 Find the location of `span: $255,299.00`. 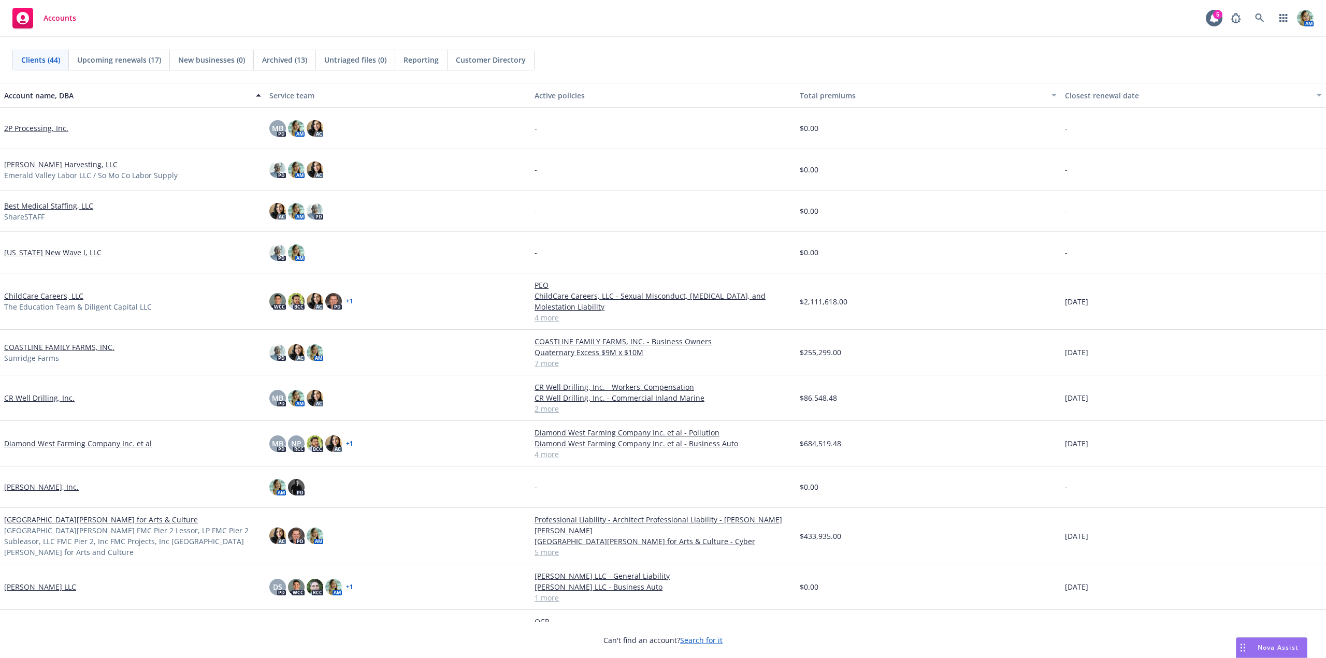

span: $255,299.00 is located at coordinates (820, 352).